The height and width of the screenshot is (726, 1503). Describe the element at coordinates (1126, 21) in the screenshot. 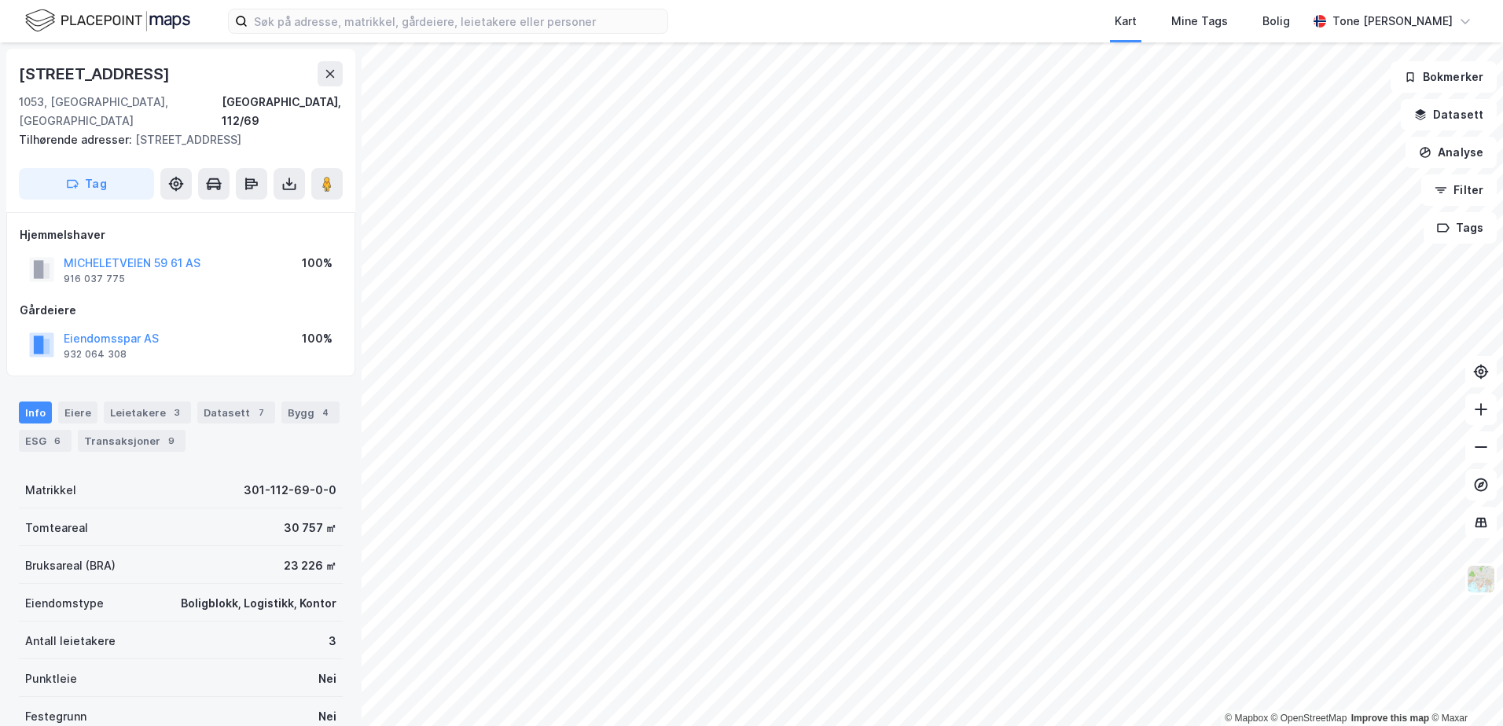

I see `div: Kart` at that location.